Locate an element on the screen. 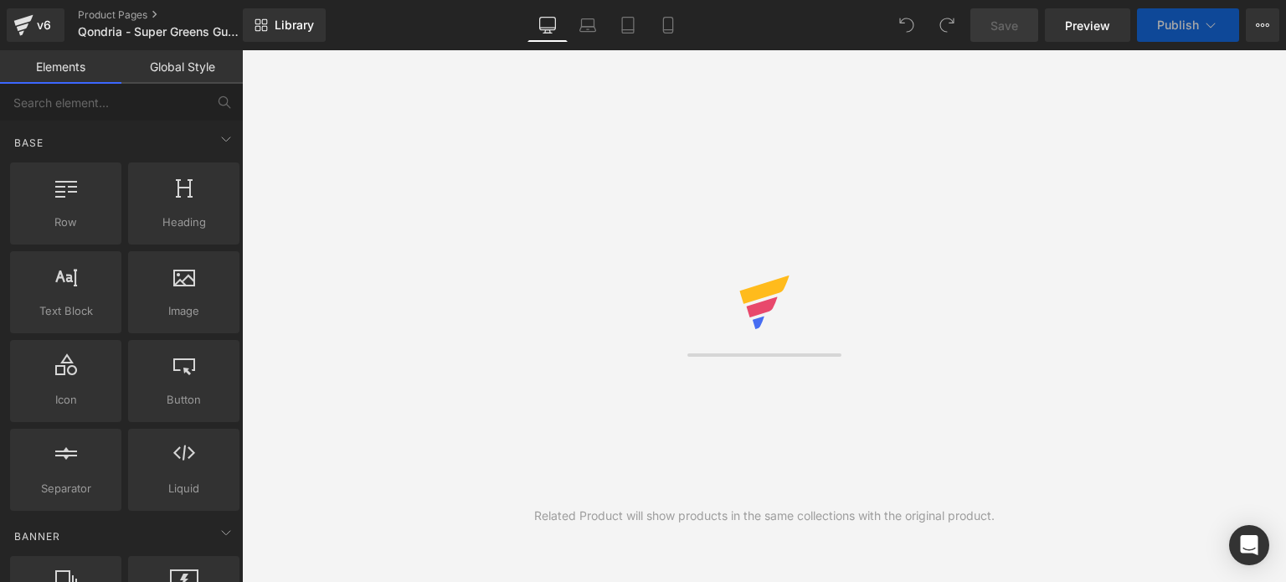  span: Publish is located at coordinates (1178, 25).